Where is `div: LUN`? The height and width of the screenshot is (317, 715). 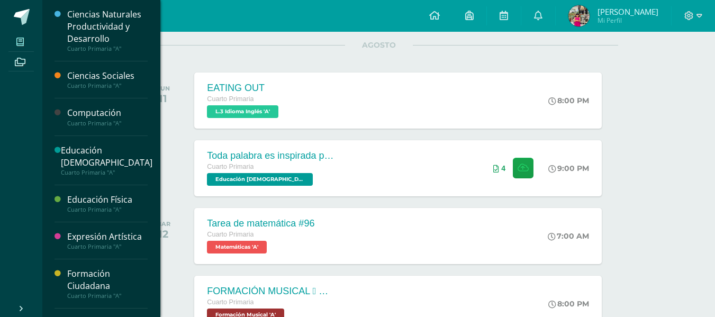 div: LUN is located at coordinates (163, 88).